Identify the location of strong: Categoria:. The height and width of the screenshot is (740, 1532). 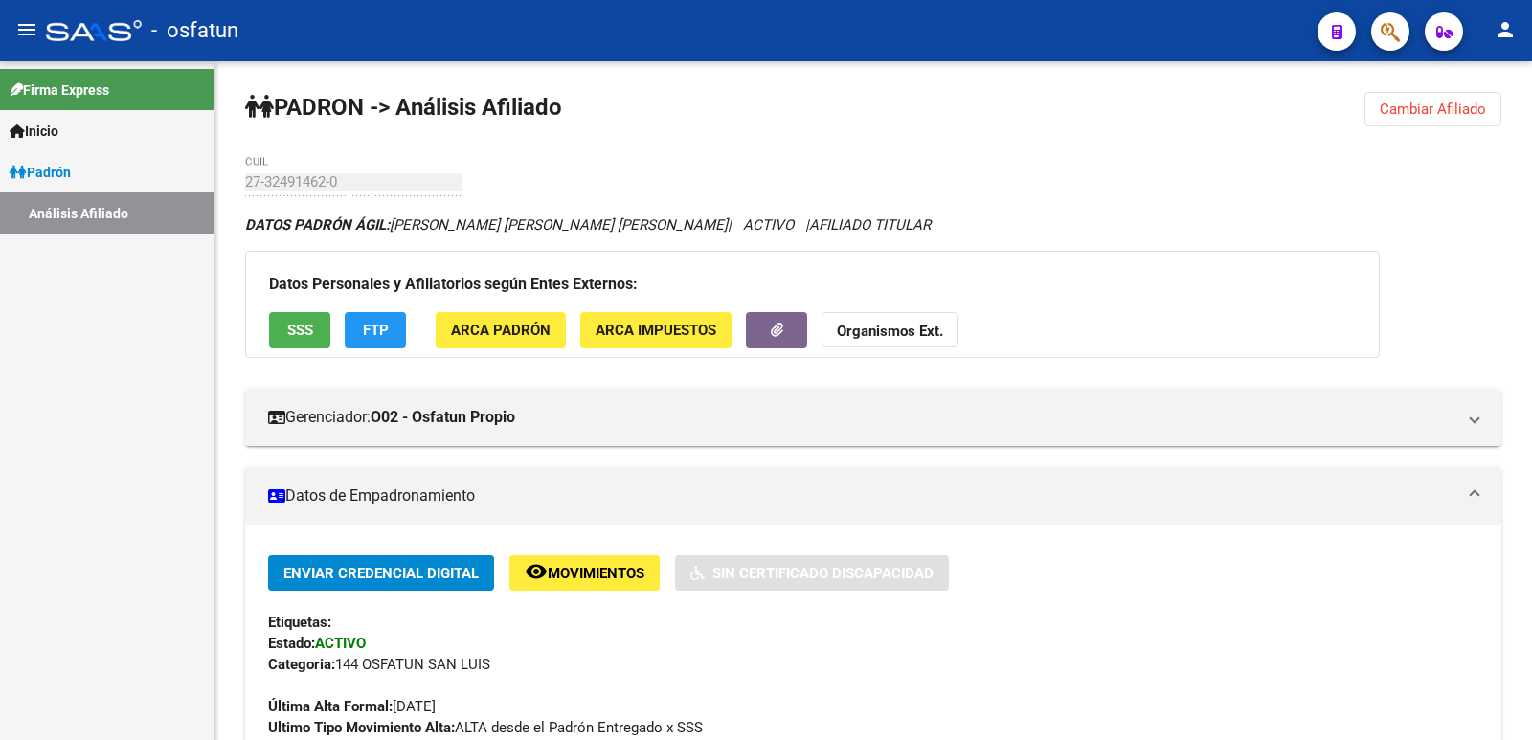
(302, 664).